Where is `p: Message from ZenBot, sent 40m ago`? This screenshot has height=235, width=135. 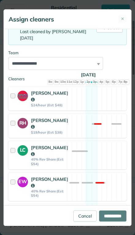
p: Message from ZenBot, sent 40m ago is located at coordinates (70, 22).